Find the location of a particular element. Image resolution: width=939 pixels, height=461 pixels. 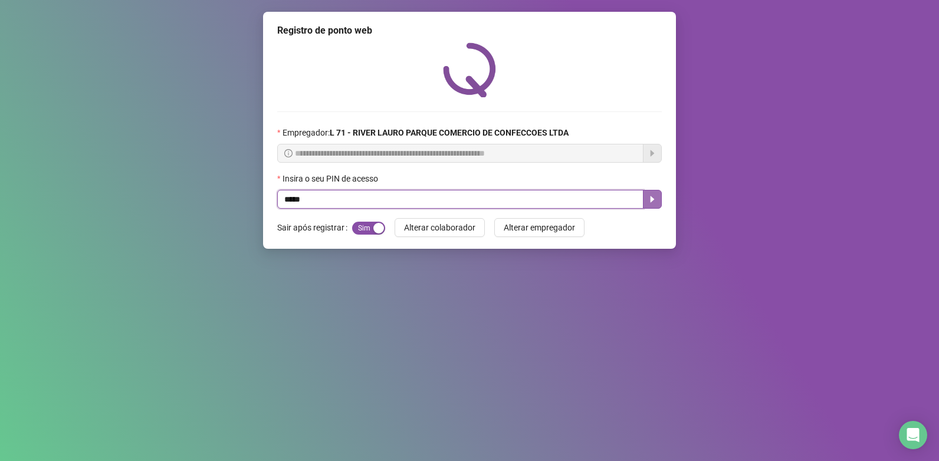

span: Empregador : is located at coordinates (425, 133).